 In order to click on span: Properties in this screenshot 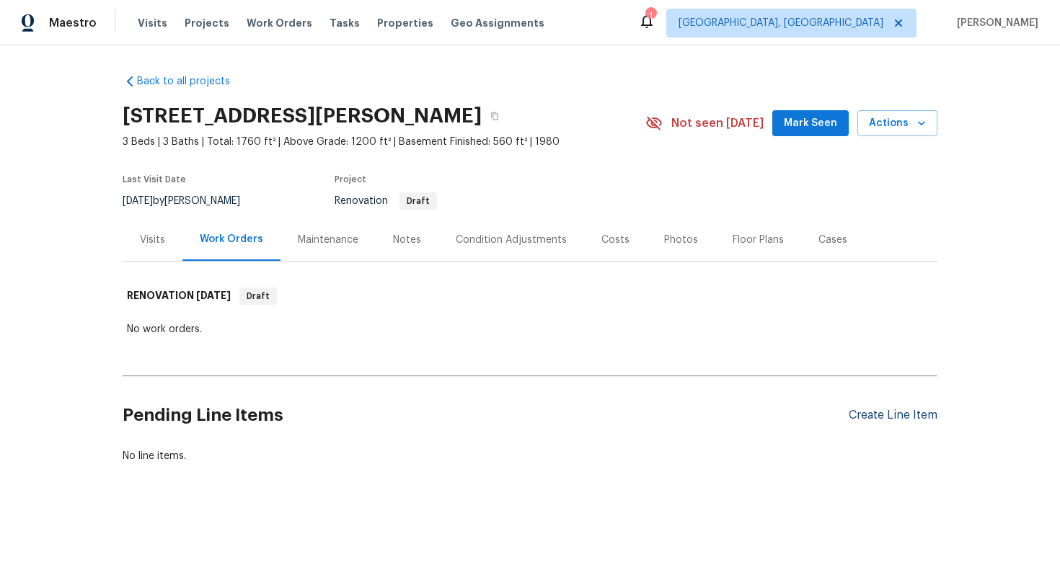, I will do `click(405, 23)`.